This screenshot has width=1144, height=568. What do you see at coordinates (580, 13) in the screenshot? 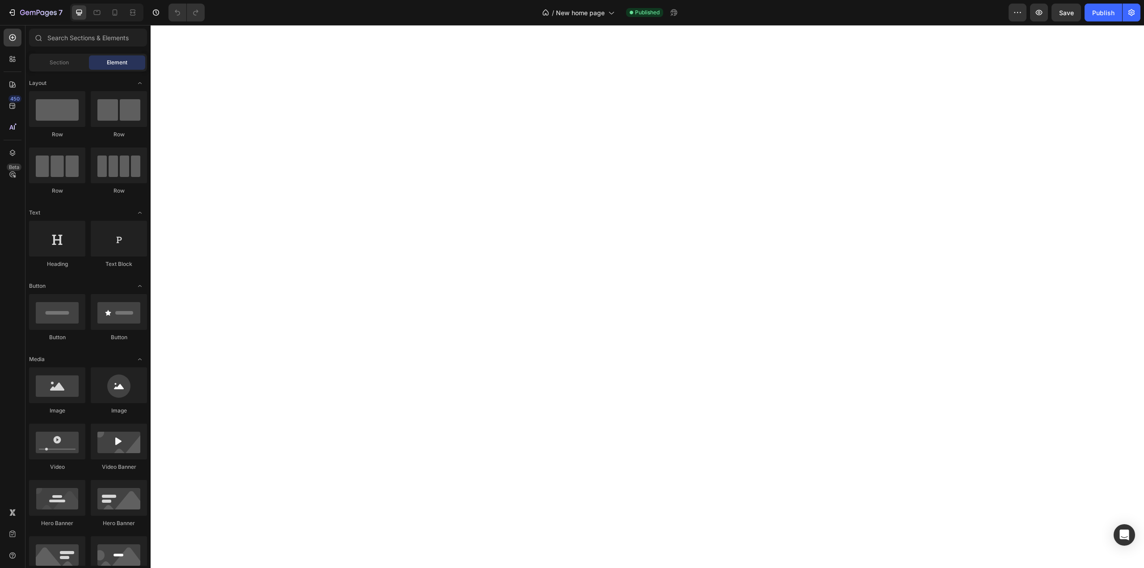
I see `span: New home page` at bounding box center [580, 13].